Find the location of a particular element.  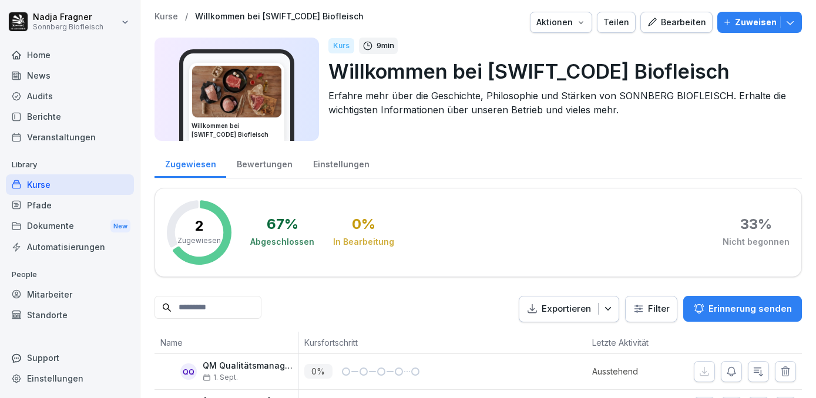

p: Library is located at coordinates (70, 165).